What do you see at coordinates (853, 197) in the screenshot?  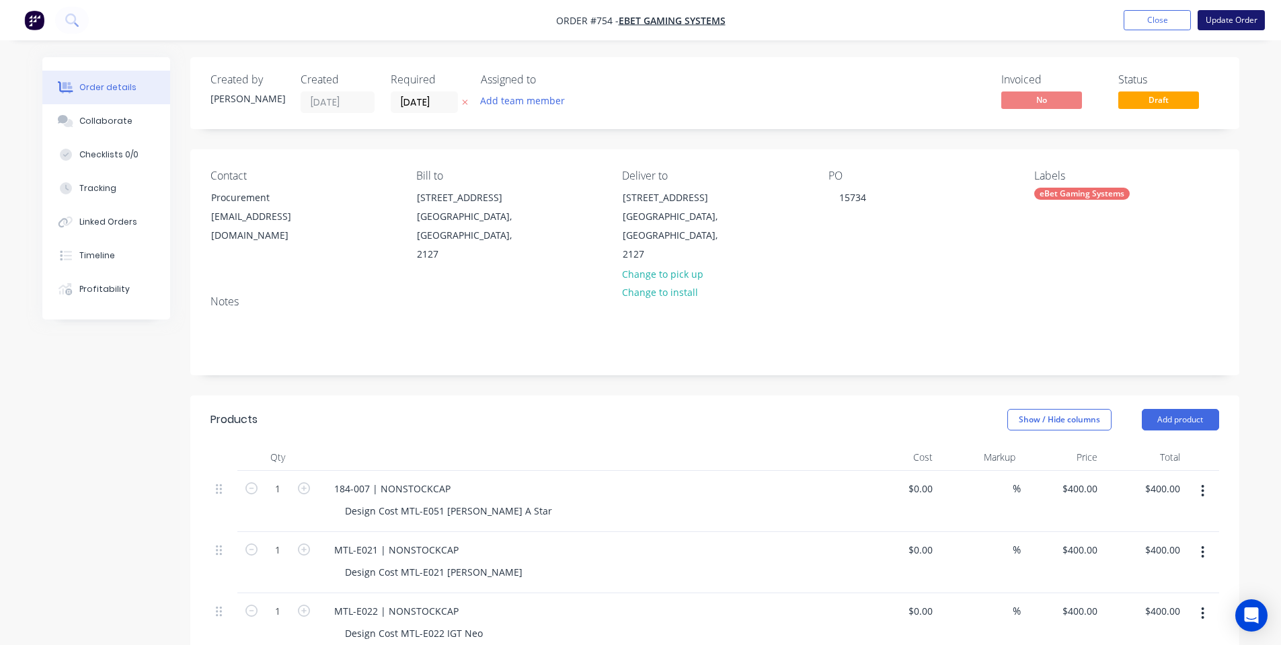 I see `div: 15734` at bounding box center [853, 197].